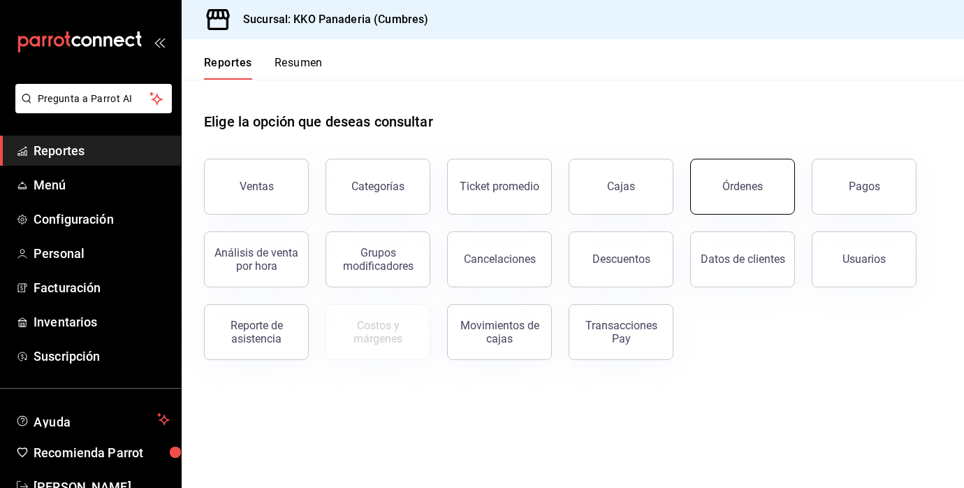 The width and height of the screenshot is (964, 488). What do you see at coordinates (743, 187) in the screenshot?
I see `button: Órdenes` at bounding box center [743, 187].